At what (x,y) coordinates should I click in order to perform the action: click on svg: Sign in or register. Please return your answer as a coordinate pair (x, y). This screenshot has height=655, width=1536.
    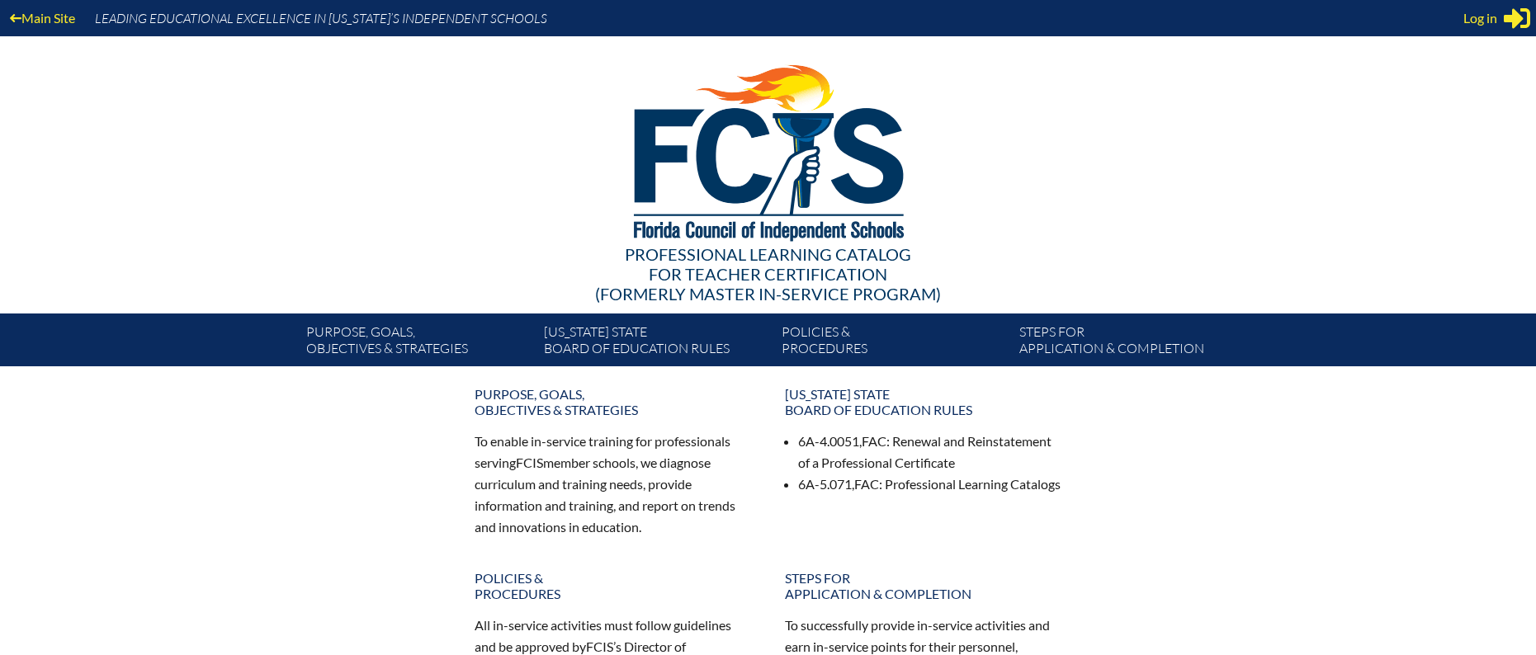
    Looking at the image, I should click on (1517, 18).